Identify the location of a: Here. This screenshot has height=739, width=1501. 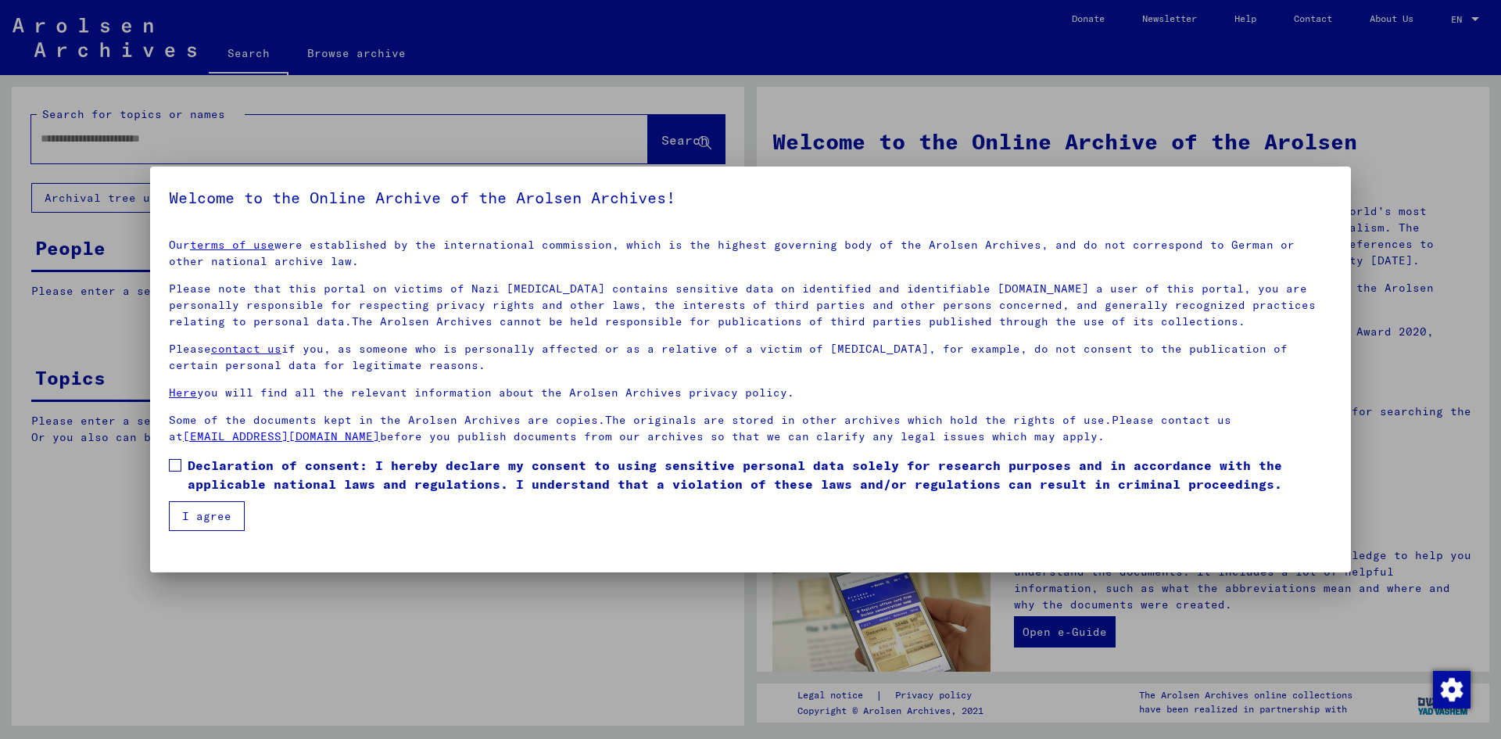
(183, 392).